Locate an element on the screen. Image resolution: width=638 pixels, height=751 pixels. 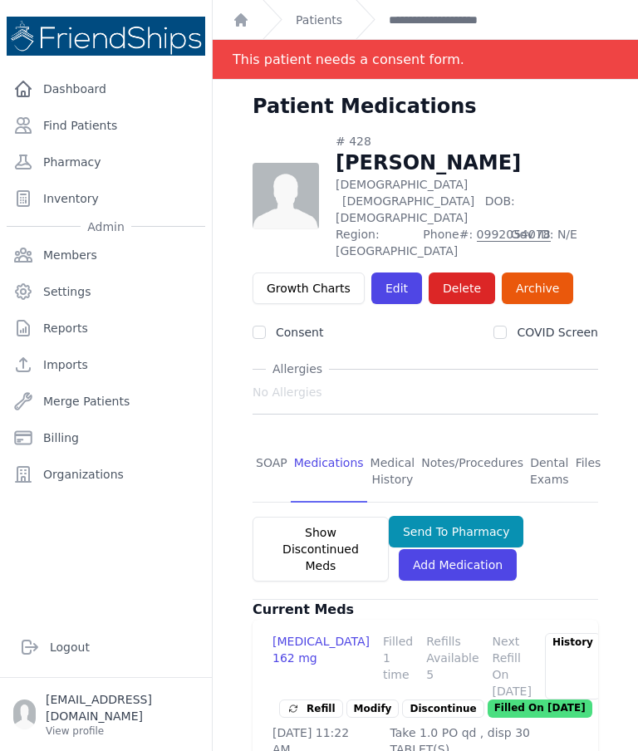
a: Notes/Procedures is located at coordinates (472, 472).